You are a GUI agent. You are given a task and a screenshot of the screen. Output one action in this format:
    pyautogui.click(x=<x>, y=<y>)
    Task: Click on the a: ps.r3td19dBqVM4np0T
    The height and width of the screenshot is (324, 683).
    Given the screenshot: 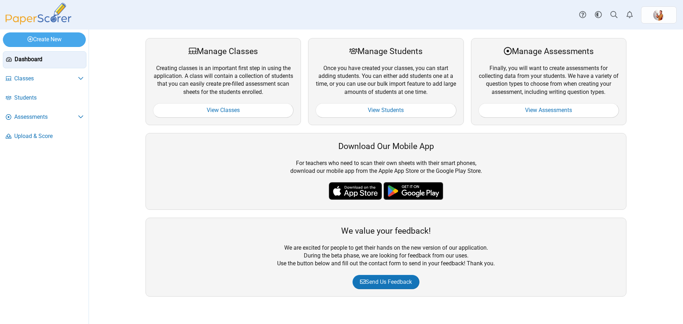 What is the action you would take?
    pyautogui.click(x=659, y=15)
    